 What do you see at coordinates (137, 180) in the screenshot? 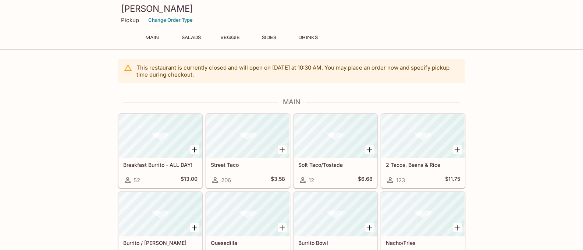
I see `span: 52` at bounding box center [137, 180].